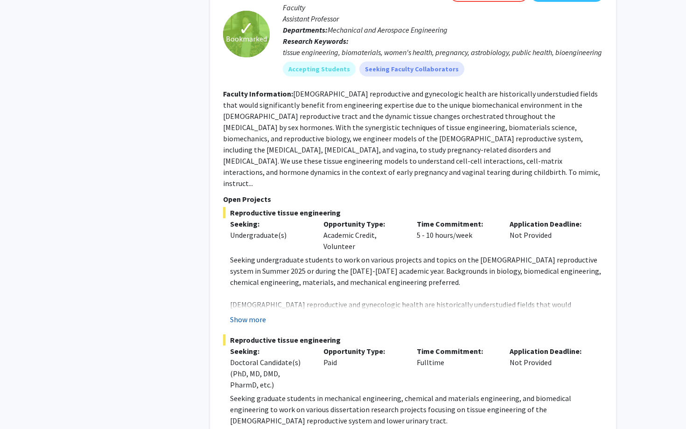 The height and width of the screenshot is (429, 686). What do you see at coordinates (363, 235) in the screenshot?
I see `div: Academic Credit, Volunteer` at bounding box center [363, 235].